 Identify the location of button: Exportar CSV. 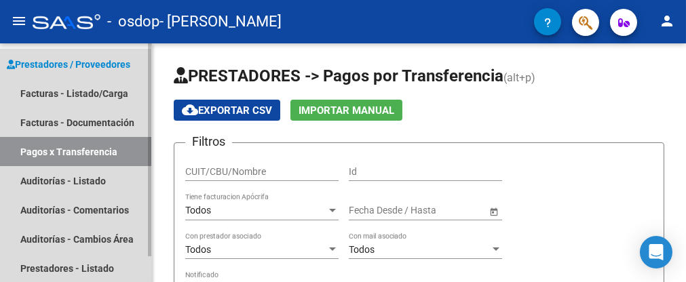
(227, 110).